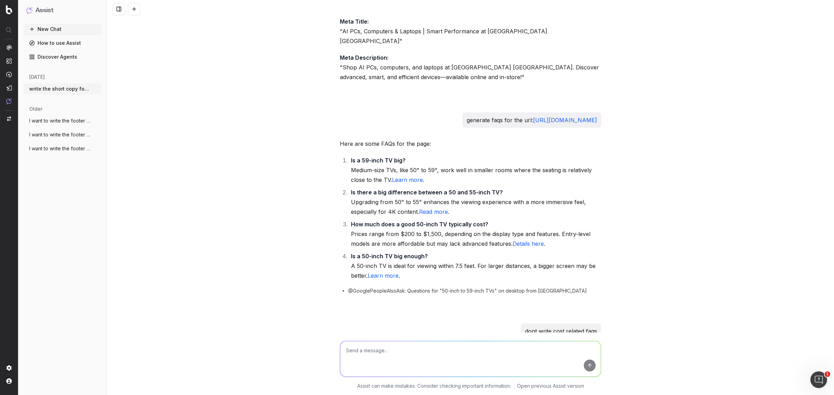 Image resolution: width=834 pixels, height=395 pixels. I want to click on p: Here are some FAQs for the page:, so click(470, 144).